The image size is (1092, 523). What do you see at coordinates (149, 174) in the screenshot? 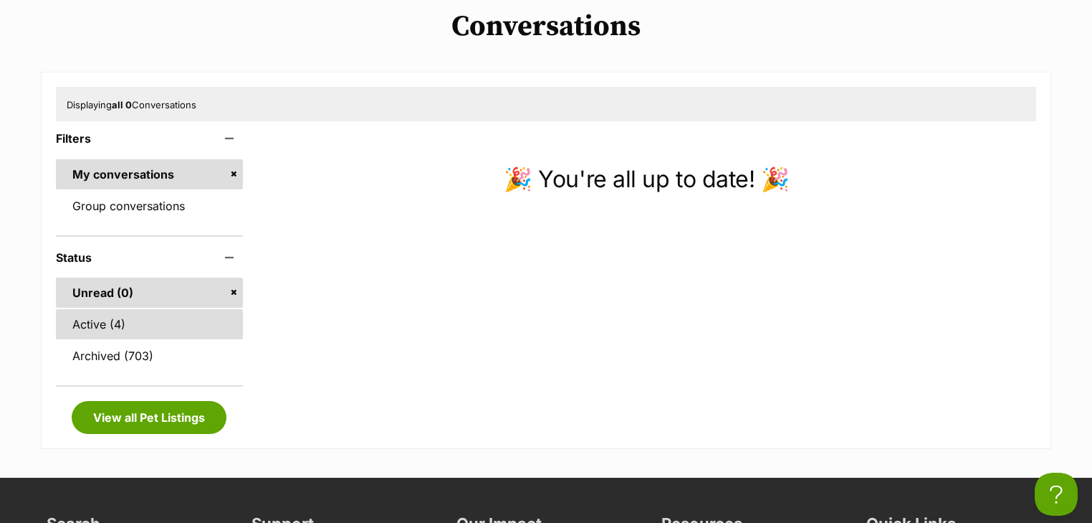
I see `a: My conversations` at bounding box center [149, 174].